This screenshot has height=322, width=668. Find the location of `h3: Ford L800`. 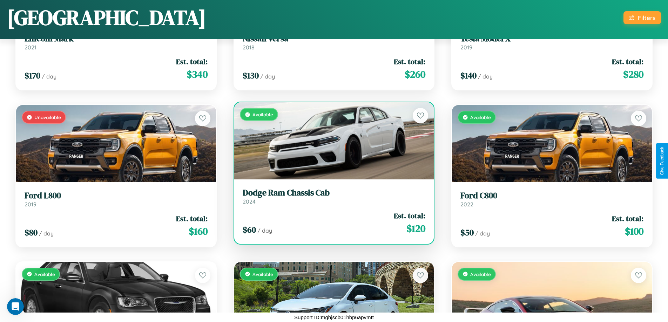

h3: Ford L800 is located at coordinates (116, 196).